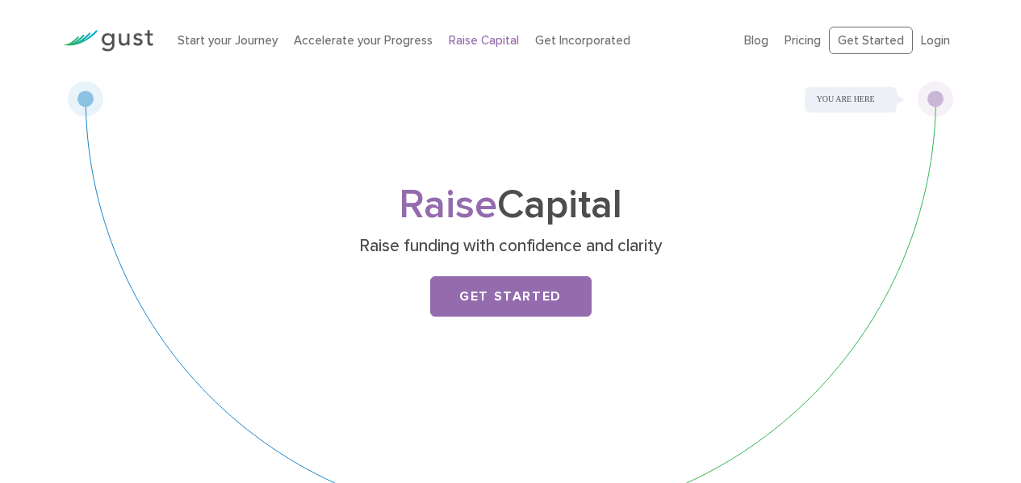 This screenshot has width=1021, height=483. I want to click on a: Raise Capital, so click(483, 40).